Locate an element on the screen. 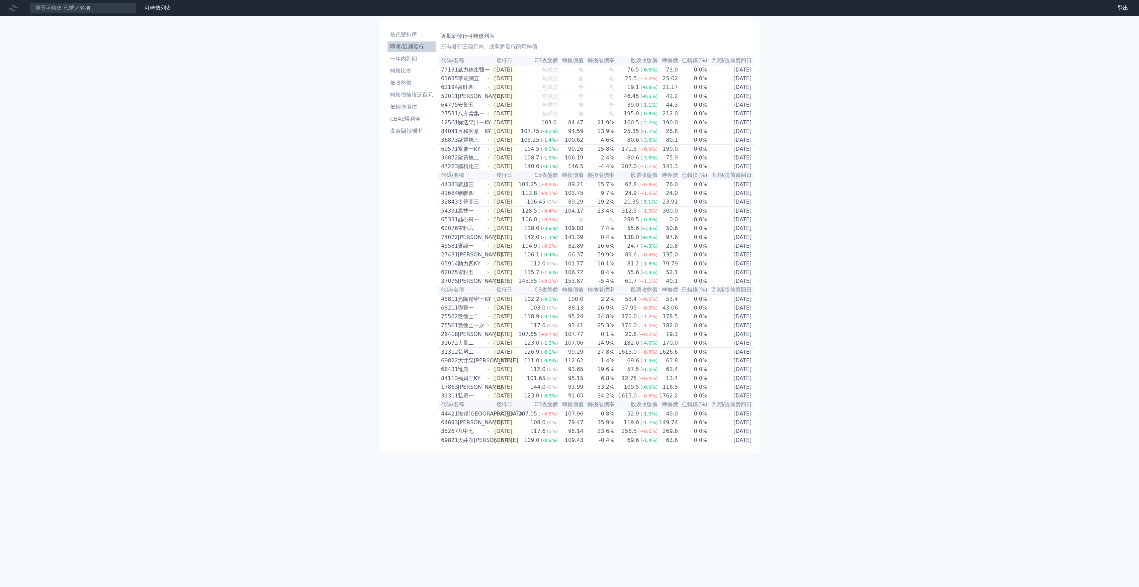 The height and width of the screenshot is (587, 1139). div: 39.0 is located at coordinates (633, 105).